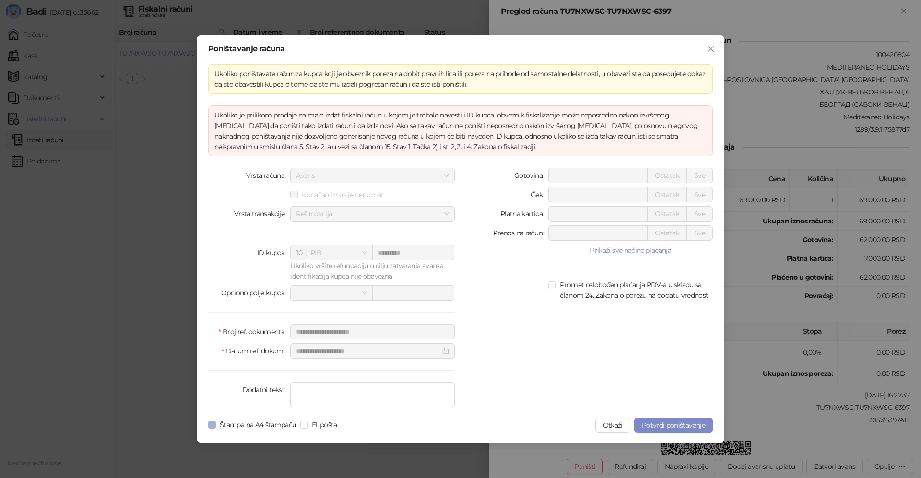 This screenshot has height=478, width=921. I want to click on label: Opciono polje kupca, so click(256, 293).